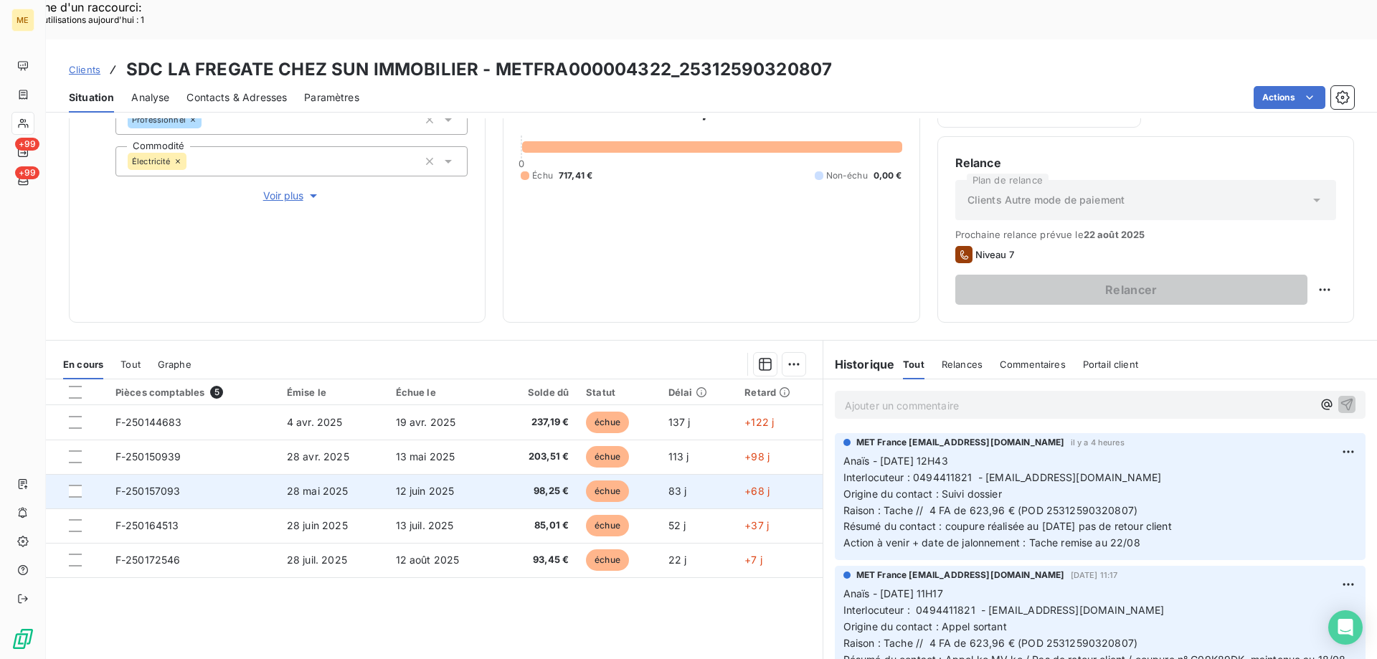  What do you see at coordinates (158, 120) in the screenshot?
I see `span: Professionnel` at bounding box center [158, 120].